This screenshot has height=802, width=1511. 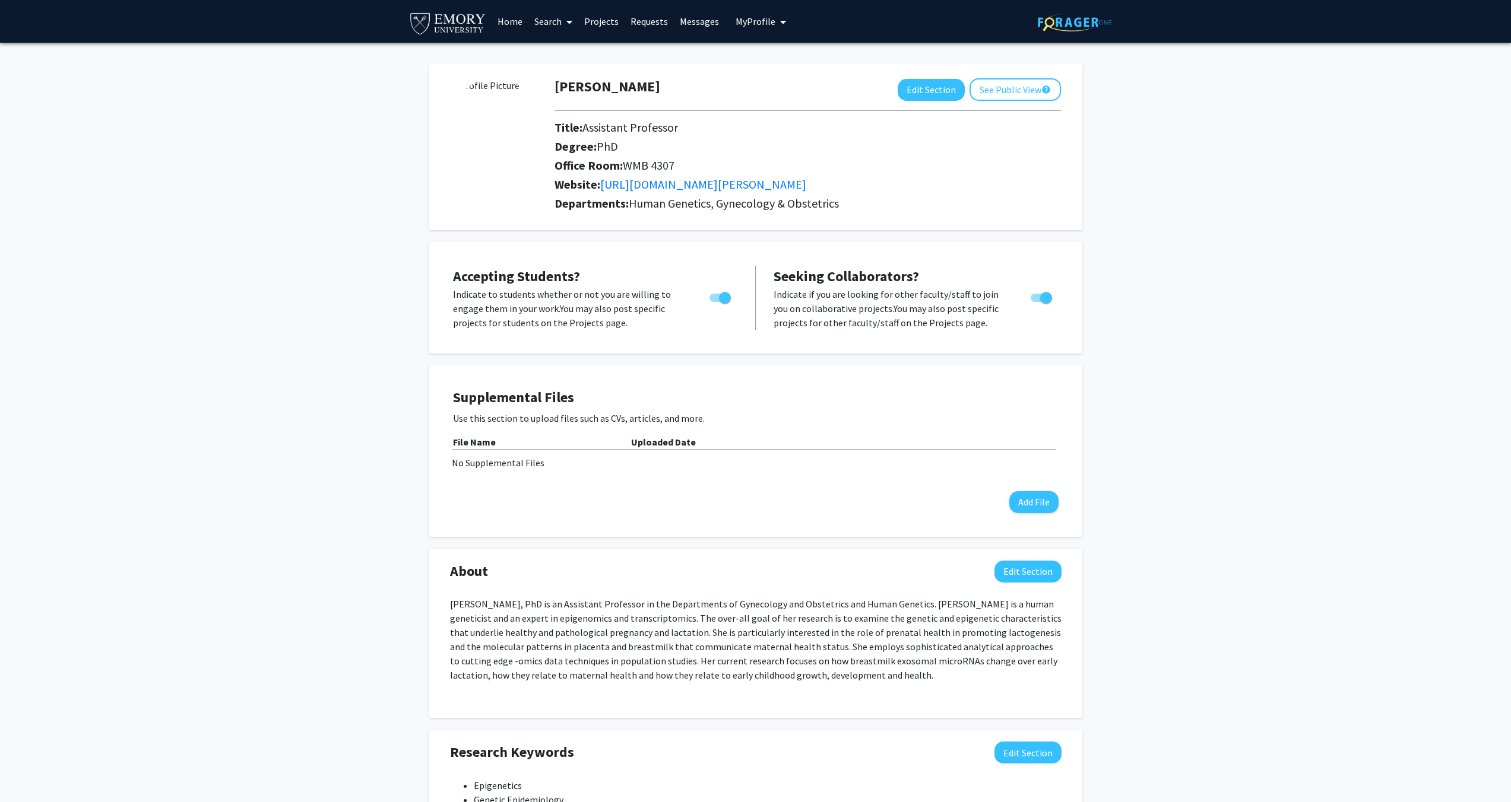 I want to click on span: My Profile, so click(x=755, y=21).